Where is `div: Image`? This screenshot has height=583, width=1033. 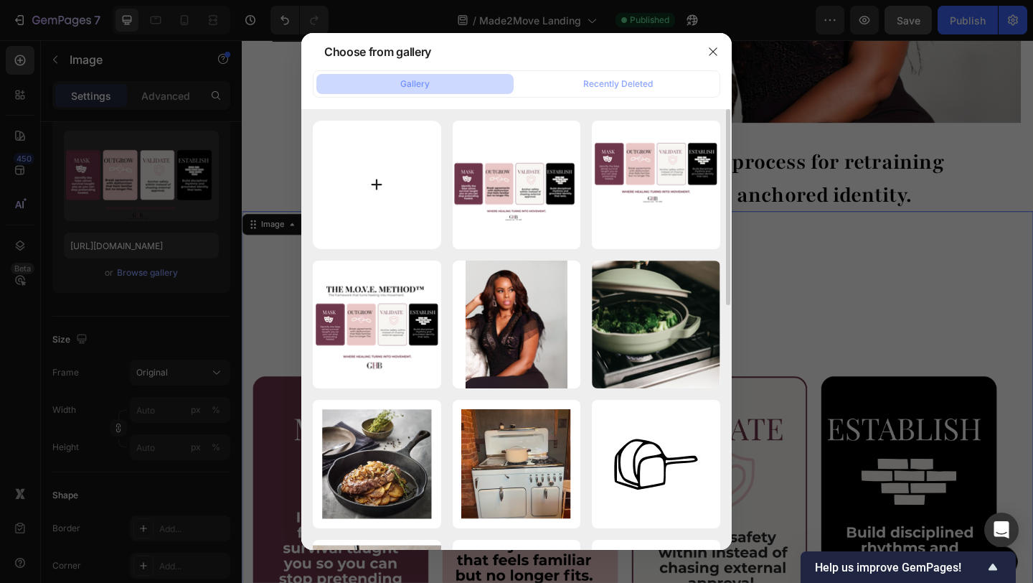 div: Image is located at coordinates (33, 200).